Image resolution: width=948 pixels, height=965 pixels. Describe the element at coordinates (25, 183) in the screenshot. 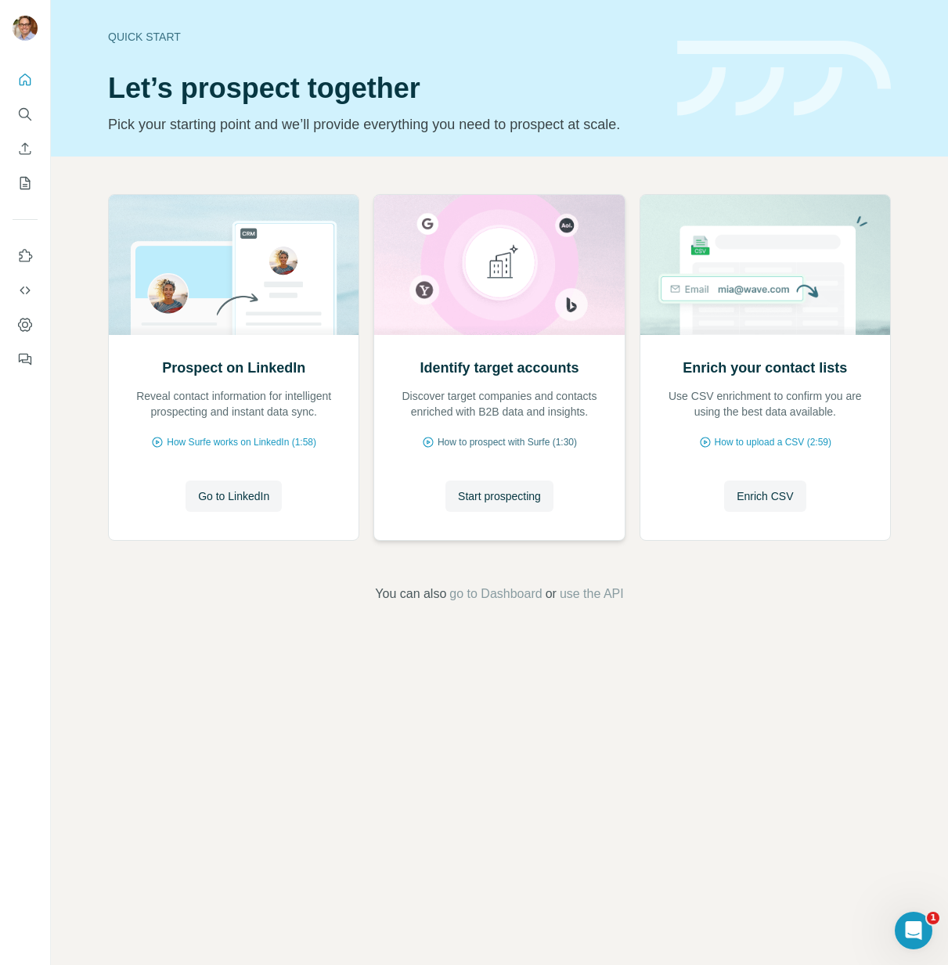

I see `button: My lists` at that location.